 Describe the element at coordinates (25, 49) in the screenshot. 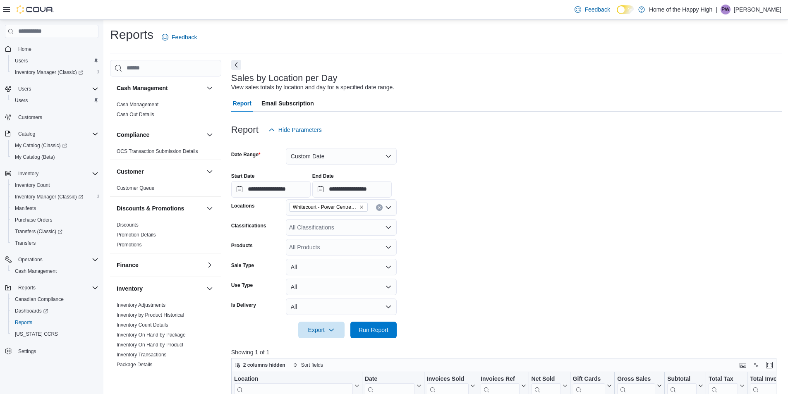

I see `span: Home` at that location.